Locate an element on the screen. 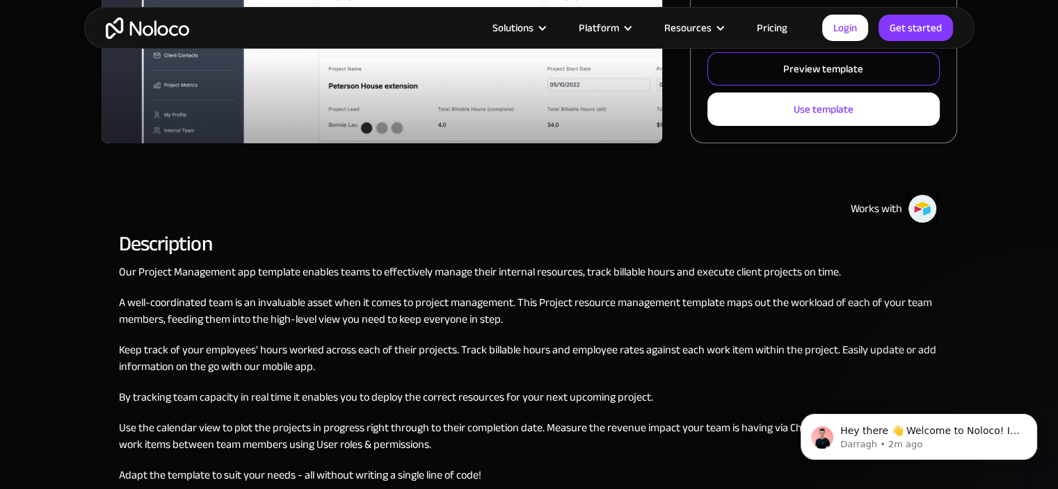 This screenshot has width=1058, height=489. a: home is located at coordinates (147, 28).